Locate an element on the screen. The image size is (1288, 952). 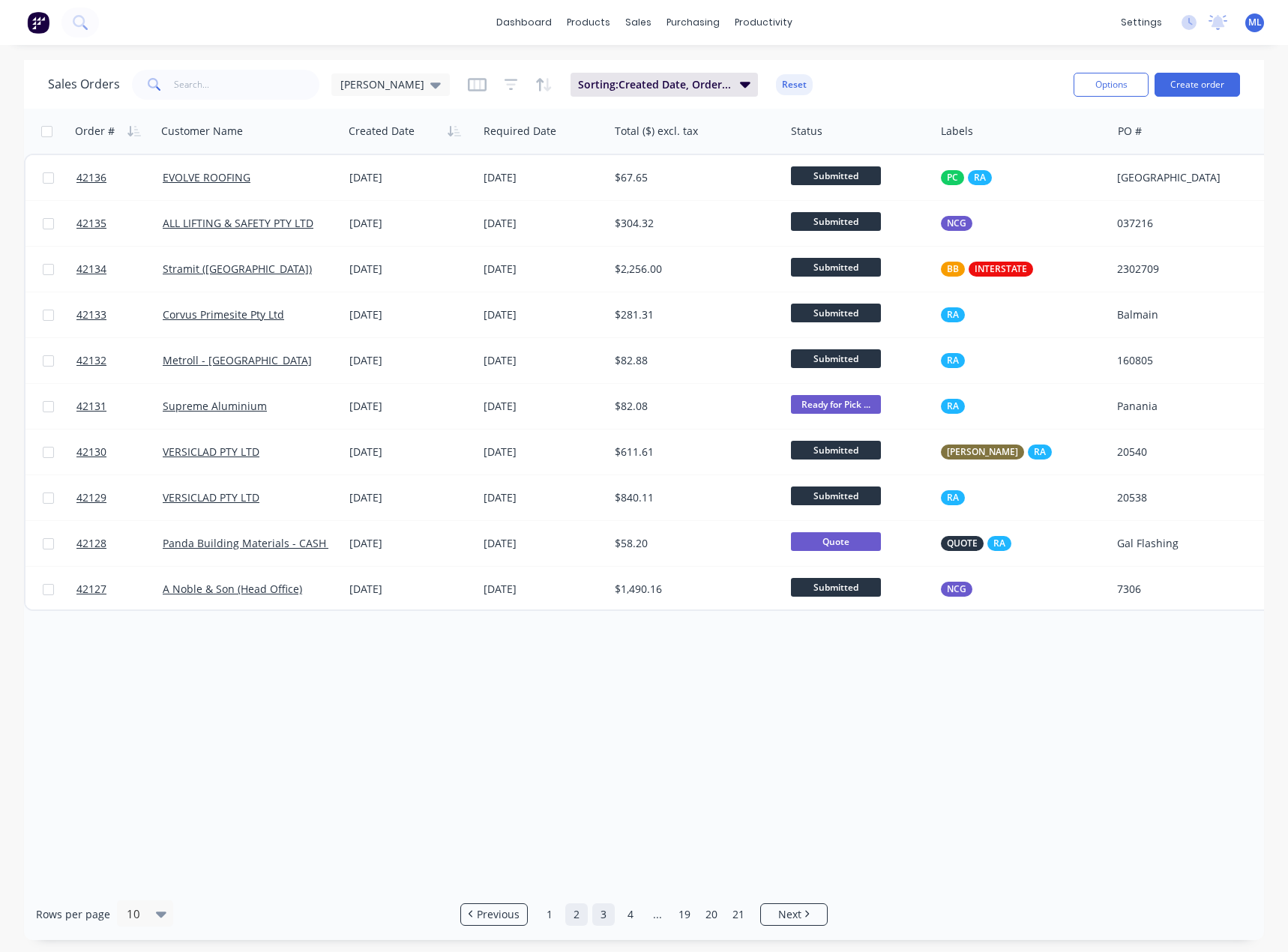
div: products is located at coordinates (589, 22).